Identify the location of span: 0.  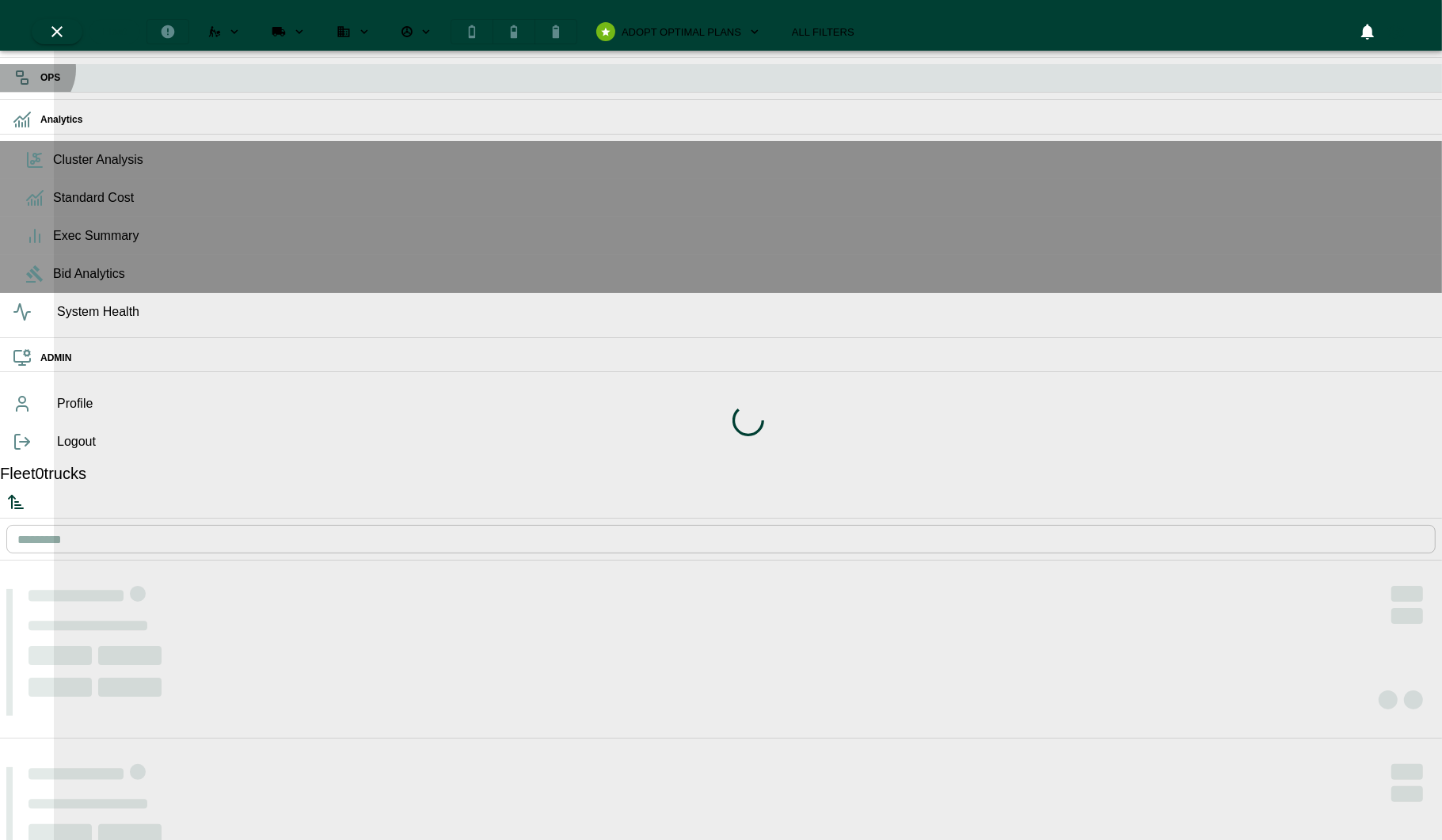
(39, 474).